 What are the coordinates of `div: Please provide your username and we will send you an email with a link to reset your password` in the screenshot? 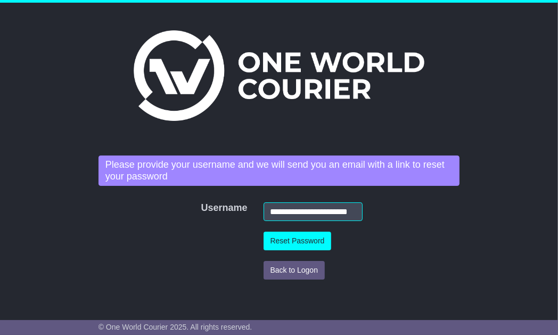 It's located at (279, 170).